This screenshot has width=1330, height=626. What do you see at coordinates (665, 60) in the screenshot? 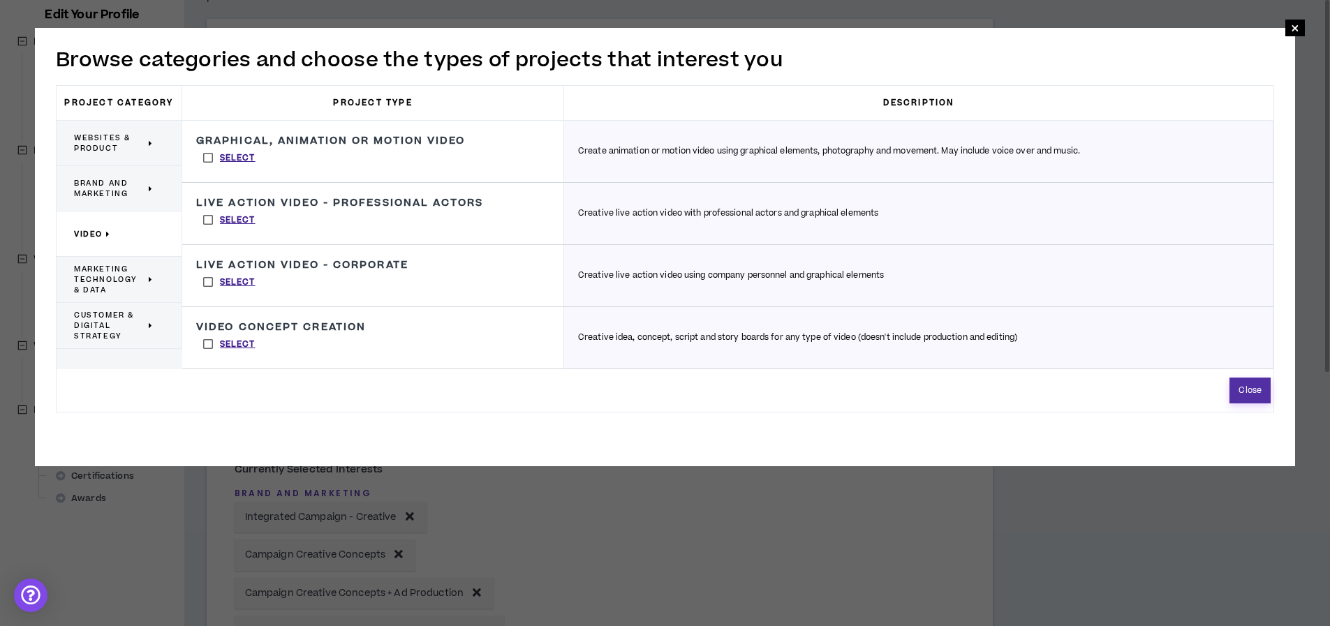
I see `h2: Browse categories and choose the types of projects that interest you` at bounding box center [665, 60].